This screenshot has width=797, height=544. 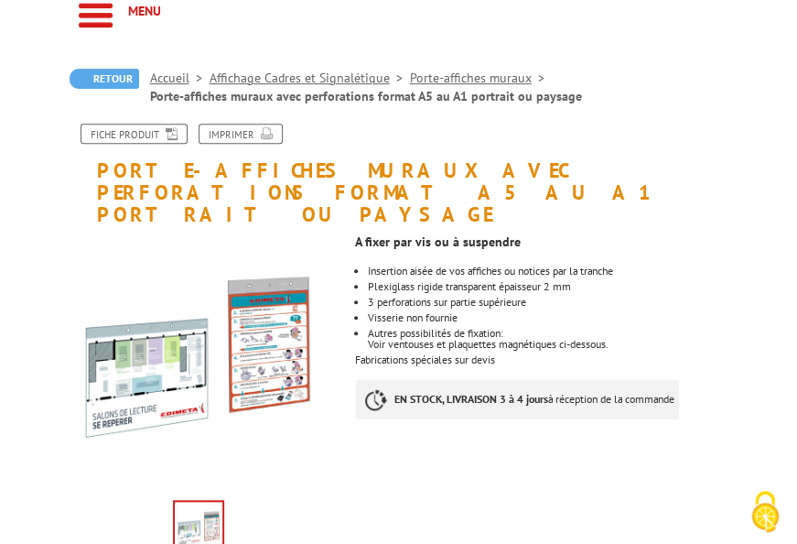 I want to click on a: Imprimer, so click(x=241, y=134).